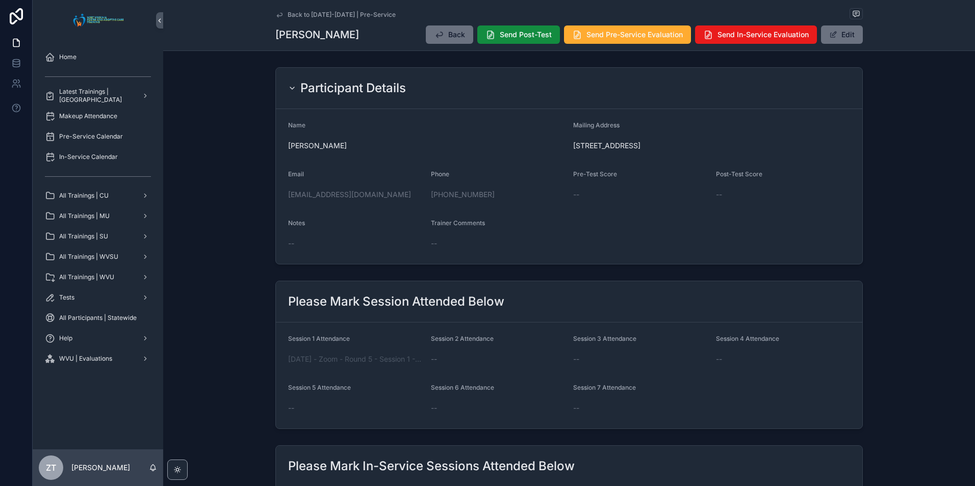  Describe the element at coordinates (98, 216) in the screenshot. I see `a: All Trainings | MU` at that location.